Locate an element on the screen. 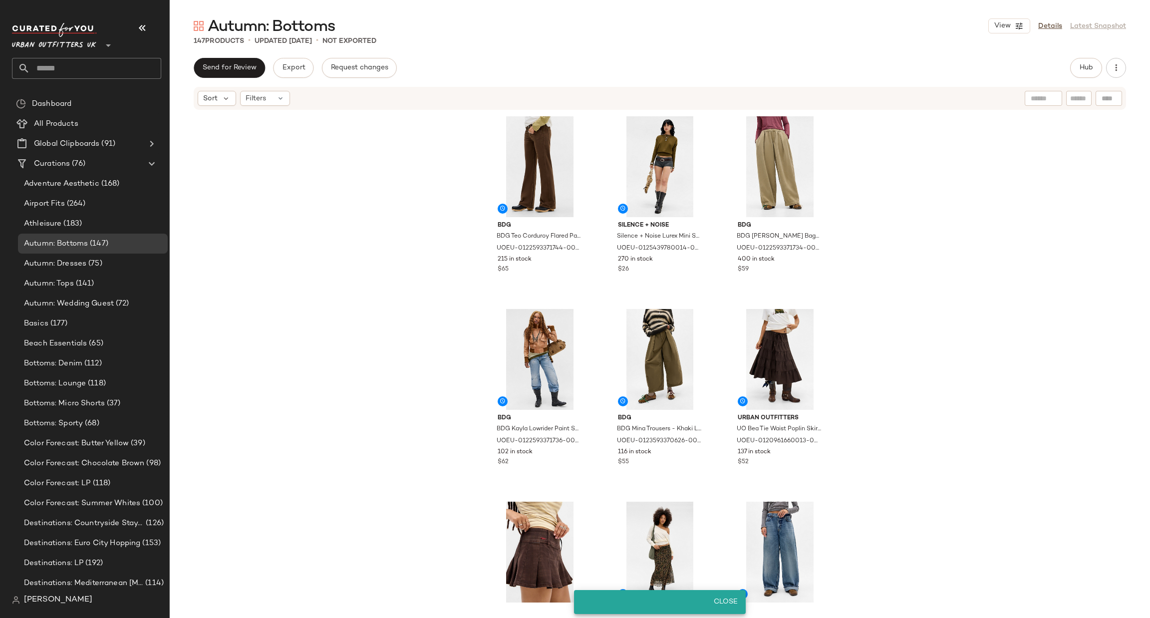 This screenshot has width=1150, height=618. span: $55 is located at coordinates (624, 462).